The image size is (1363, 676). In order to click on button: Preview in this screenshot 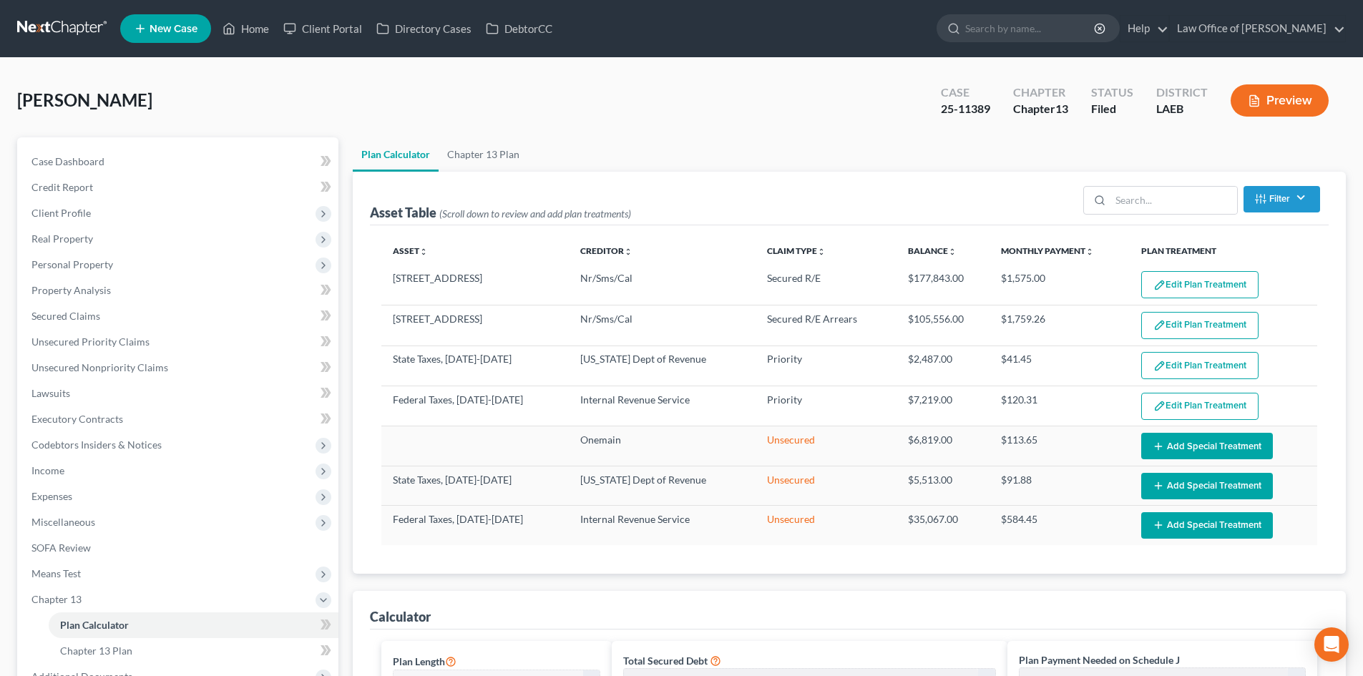, I will do `click(1280, 100)`.